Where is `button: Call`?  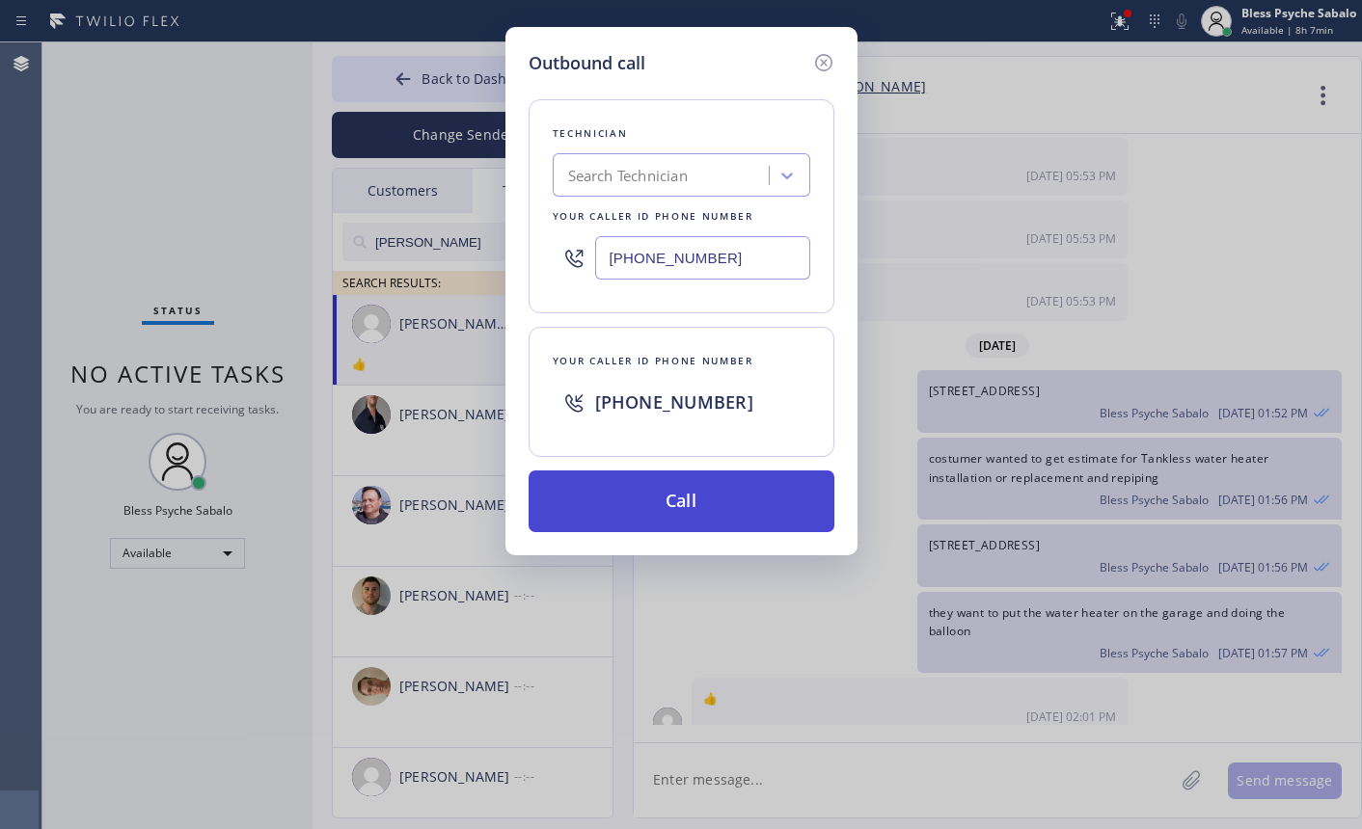 button: Call is located at coordinates (681, 502).